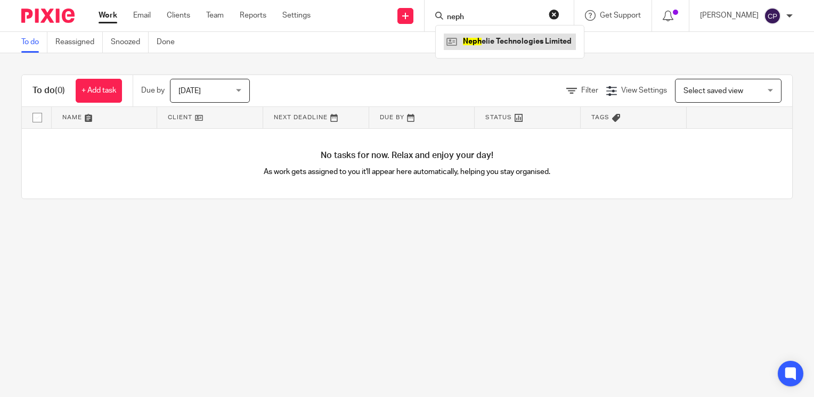  I want to click on button: Clear, so click(554, 14).